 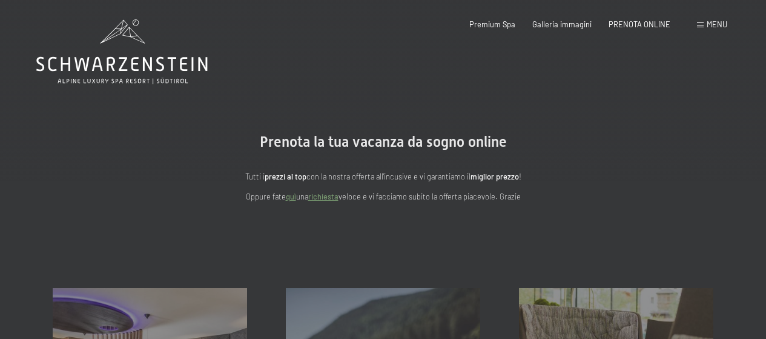 I want to click on span: Galleria immagini, so click(x=562, y=24).